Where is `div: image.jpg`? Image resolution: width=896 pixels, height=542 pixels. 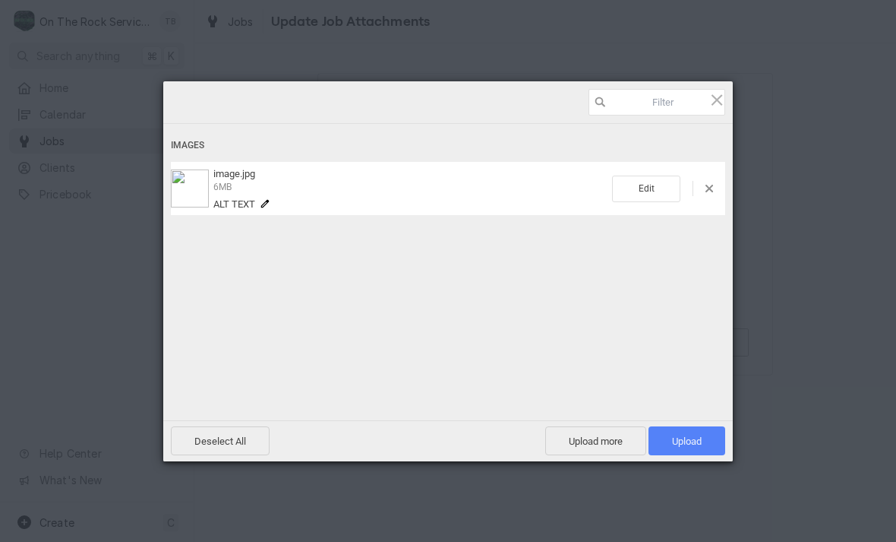
div: image.jpg is located at coordinates (410, 188).